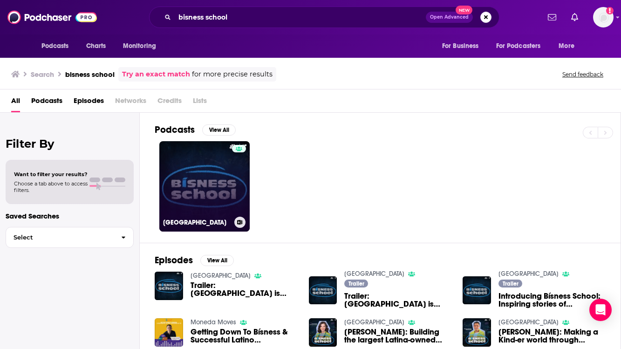  Describe the element at coordinates (461, 46) in the screenshot. I see `span: For Business` at that location.